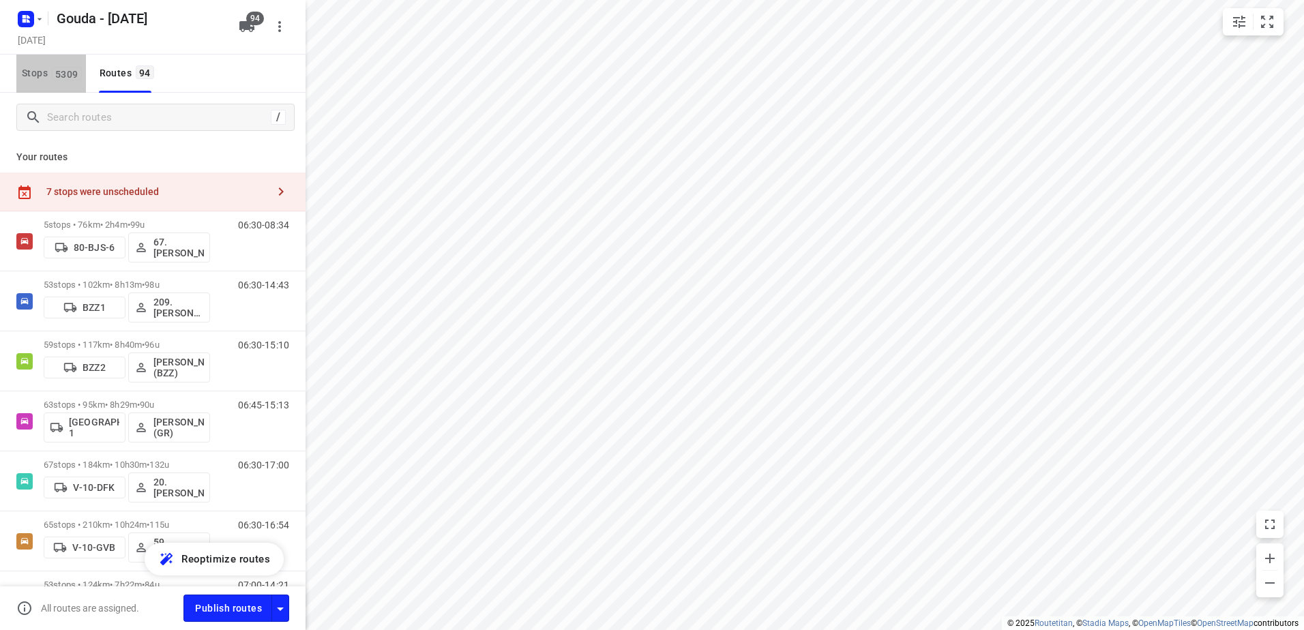 This screenshot has height=630, width=1304. What do you see at coordinates (159, 465) in the screenshot?
I see `span: 132u` at bounding box center [159, 465].